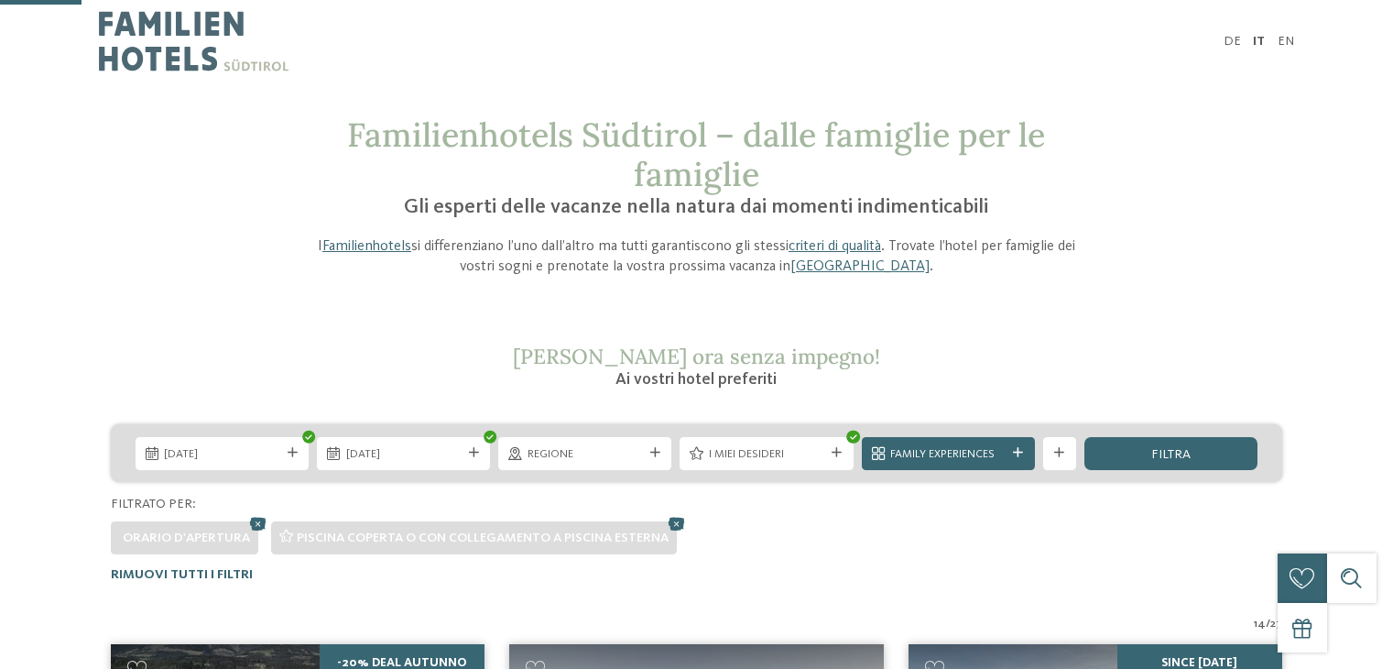  I want to click on span: Filtrato per:, so click(153, 504).